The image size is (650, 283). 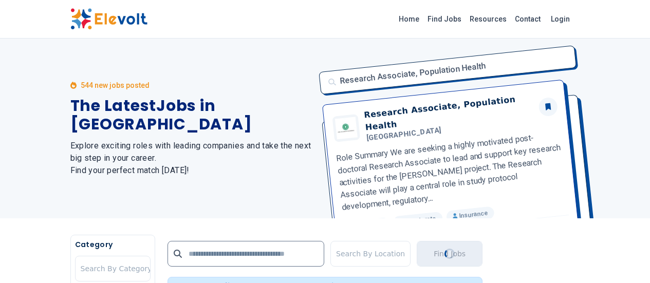 What do you see at coordinates (409, 19) in the screenshot?
I see `a: Home` at bounding box center [409, 19].